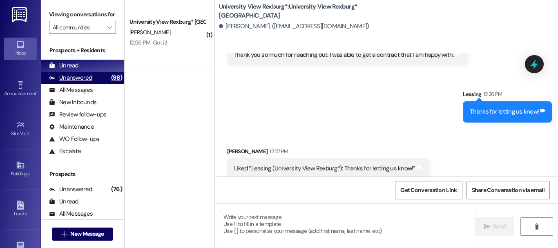  Describe the element at coordinates (78, 27) in the screenshot. I see `input: All communities` at that location.